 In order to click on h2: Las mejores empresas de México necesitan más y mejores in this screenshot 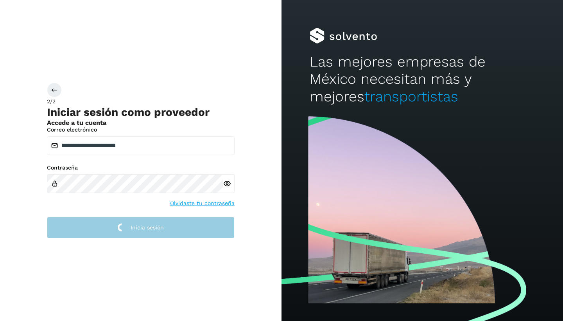, I will do `click(422, 79)`.